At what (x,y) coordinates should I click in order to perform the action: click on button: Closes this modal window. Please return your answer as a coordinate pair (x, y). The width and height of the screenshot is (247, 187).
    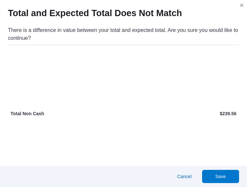
    Looking at the image, I should click on (241, 5).